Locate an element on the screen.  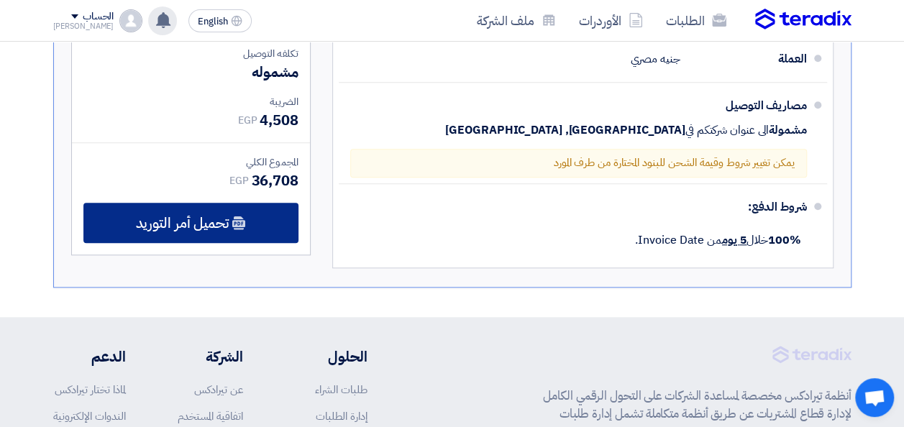
a: اتفاقية المستخدم is located at coordinates (210, 416).